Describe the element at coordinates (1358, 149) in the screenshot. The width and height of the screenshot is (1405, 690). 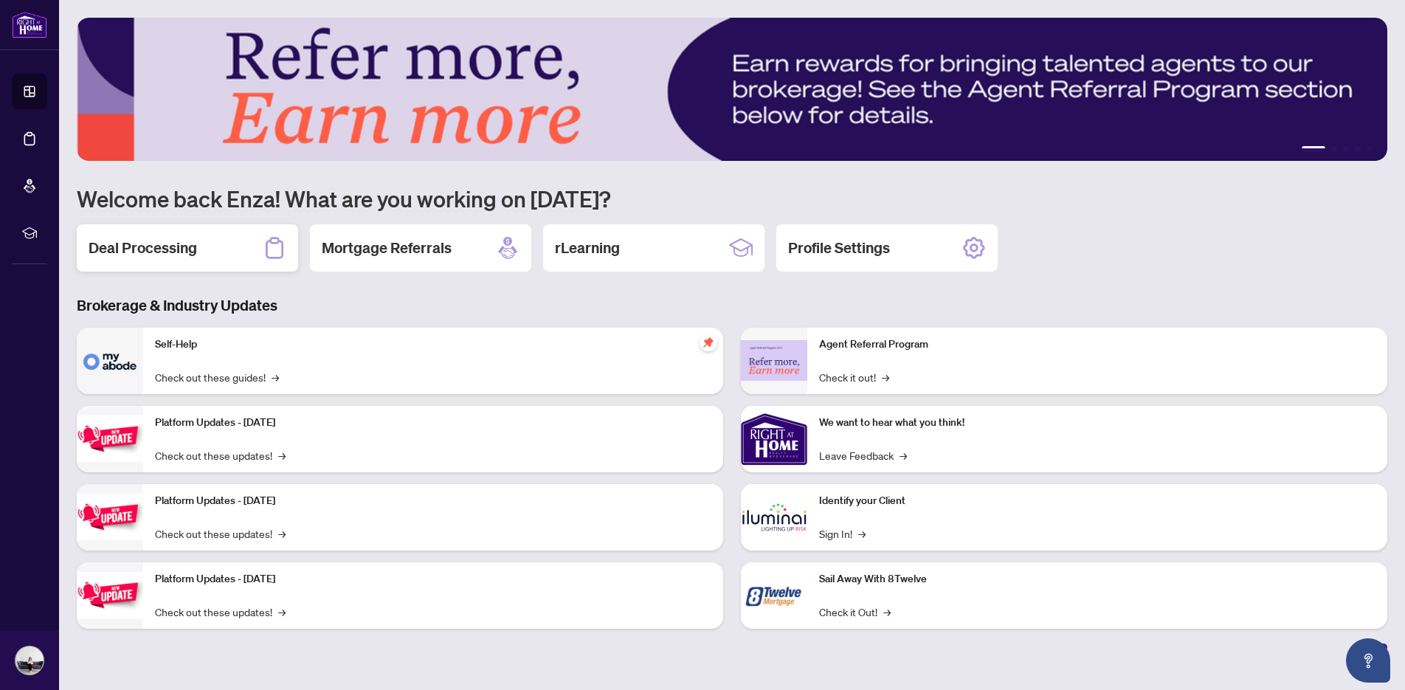
I see `button: 4` at that location.